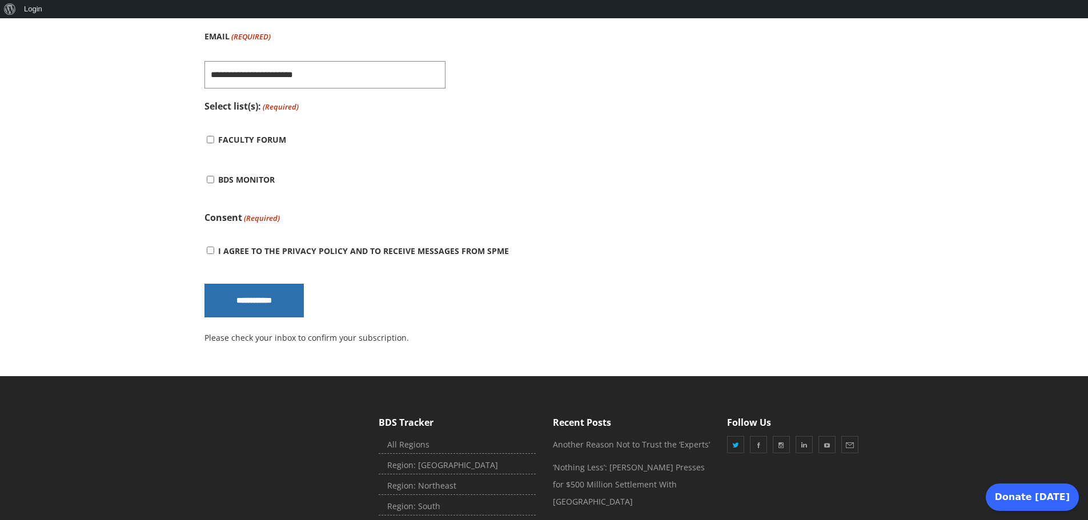  What do you see at coordinates (457, 506) in the screenshot?
I see `a: Region: South` at bounding box center [457, 506].